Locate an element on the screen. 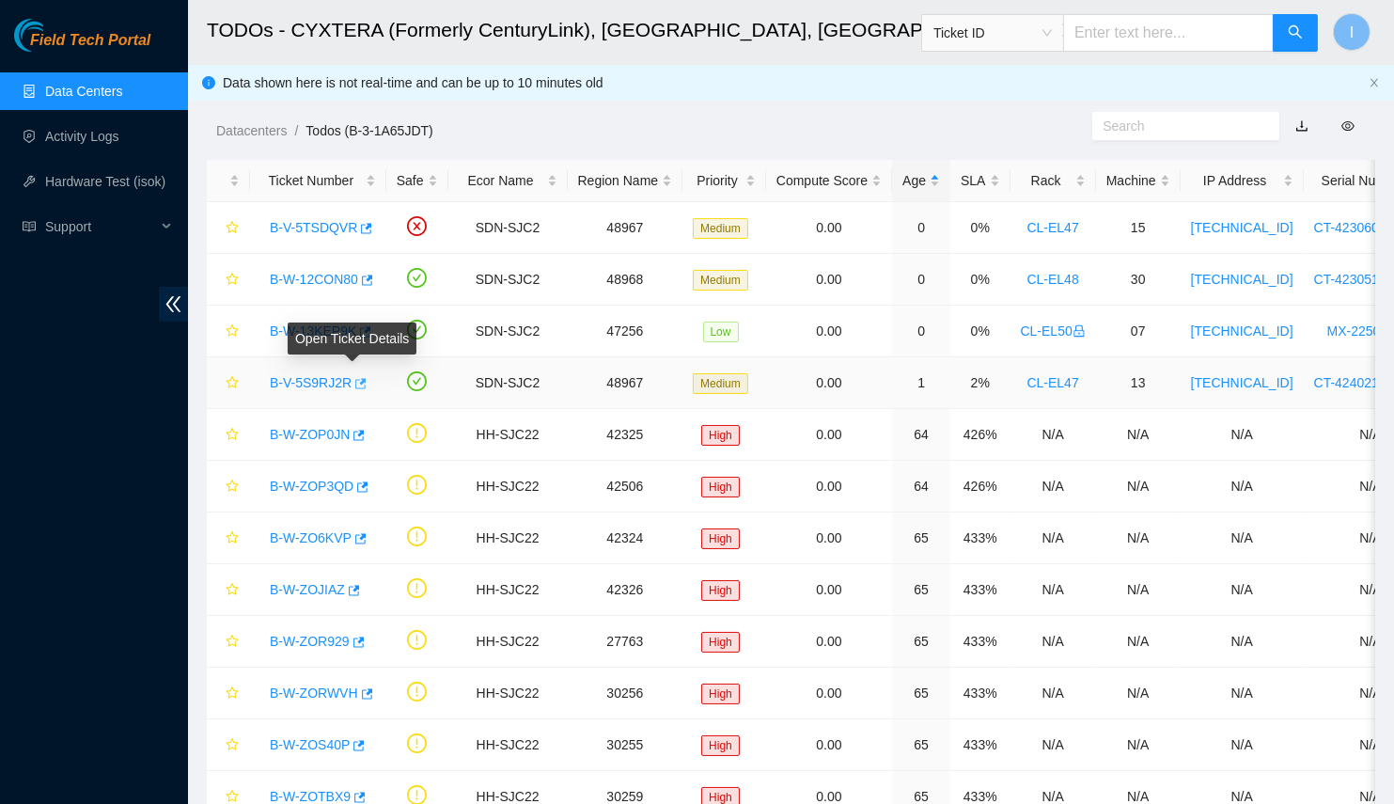  a: CL-EL50lock is located at coordinates (1053, 331).